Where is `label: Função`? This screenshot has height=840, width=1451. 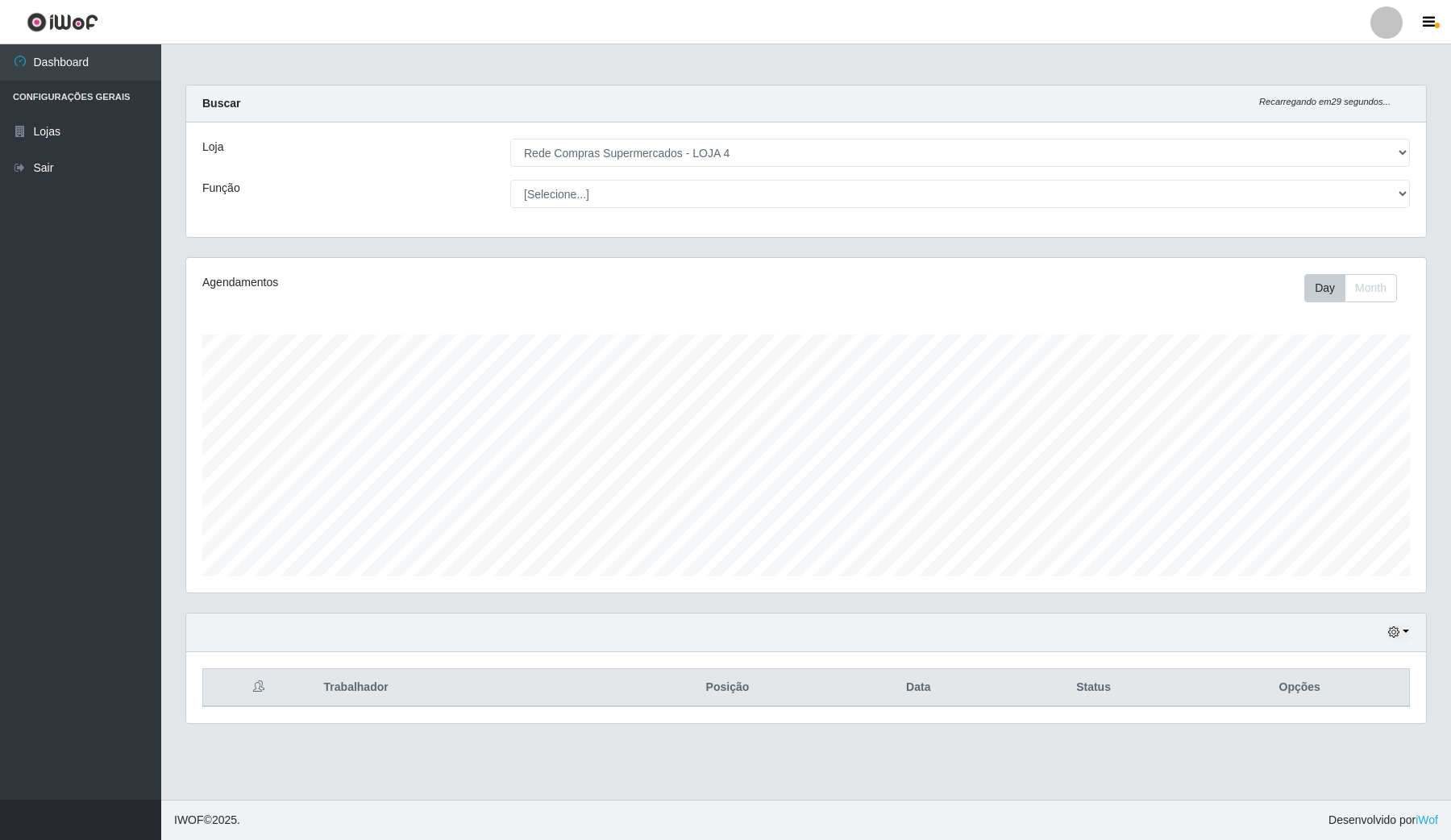 label: Função is located at coordinates (221, 187).